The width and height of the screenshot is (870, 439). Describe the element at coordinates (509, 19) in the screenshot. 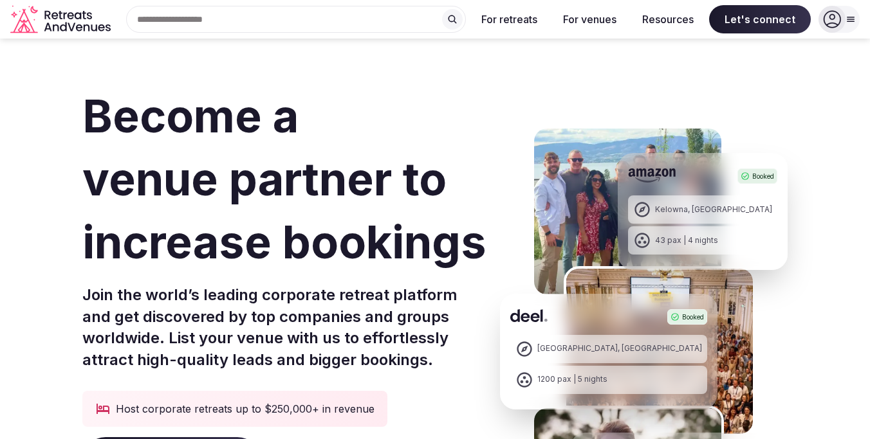

I see `button: For retreats` at that location.